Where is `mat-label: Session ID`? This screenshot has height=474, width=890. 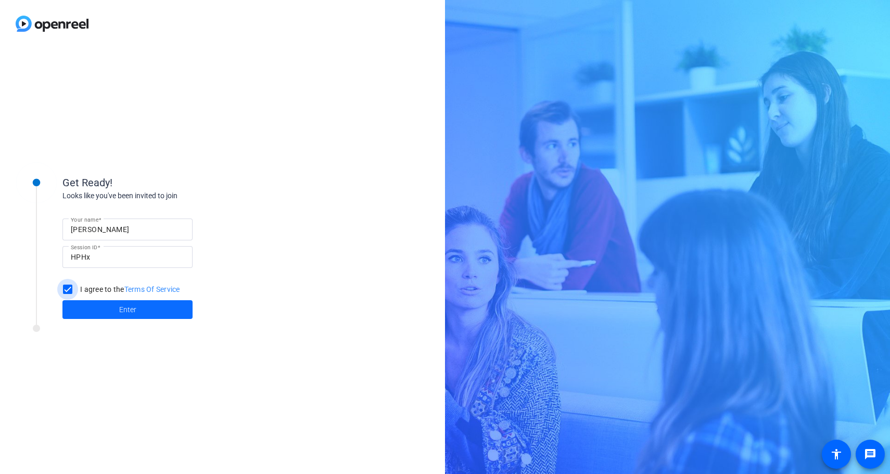 mat-label: Session ID is located at coordinates (84, 247).